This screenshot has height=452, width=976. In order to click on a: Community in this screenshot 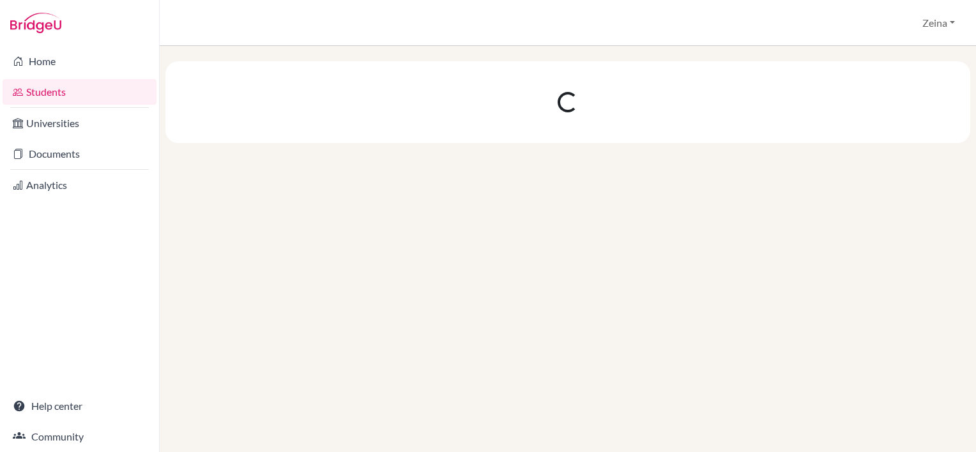, I will do `click(79, 437)`.